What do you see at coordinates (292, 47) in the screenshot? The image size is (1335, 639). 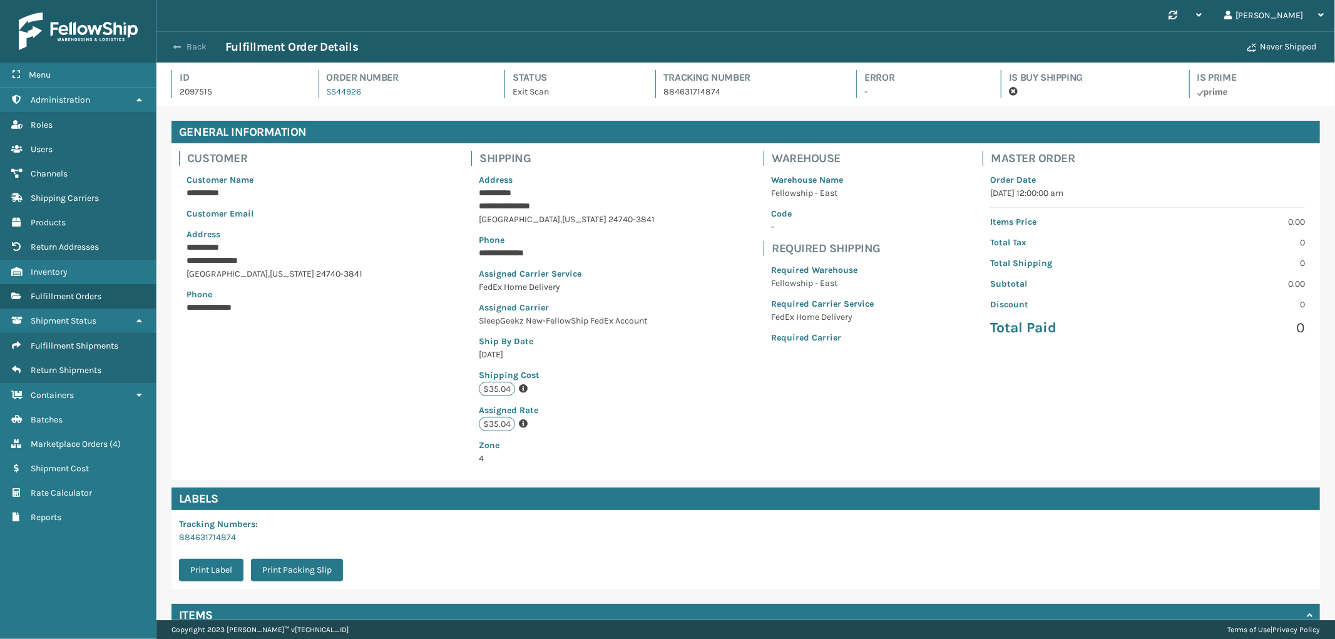 I see `h3: Fulfillment Order Details` at bounding box center [292, 47].